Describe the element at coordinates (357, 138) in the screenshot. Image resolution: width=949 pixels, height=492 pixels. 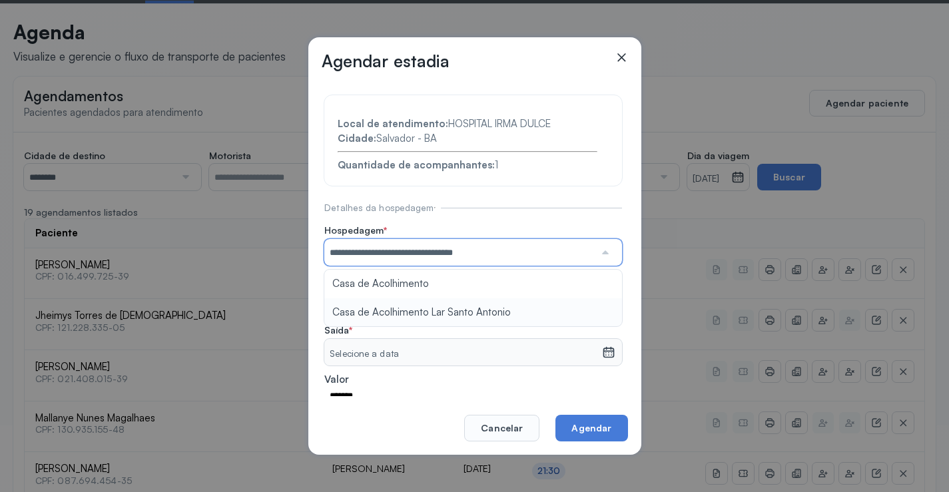
I see `strong: Cidade:` at that location.